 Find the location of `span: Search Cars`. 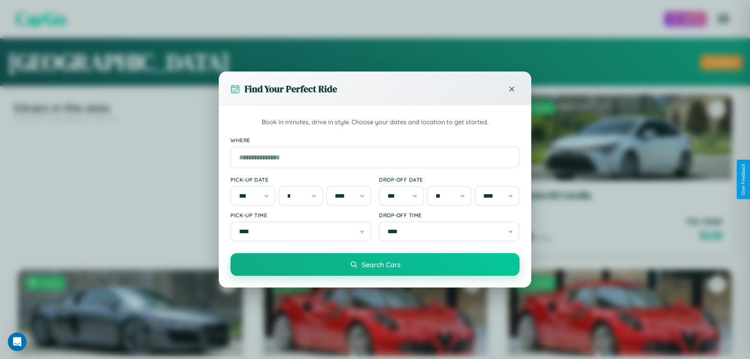

span: Search Cars is located at coordinates (381, 264).